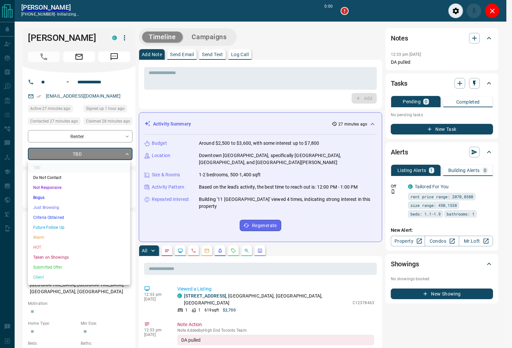 Image resolution: width=512 pixels, height=348 pixels. Describe the element at coordinates (79, 238) in the screenshot. I see `li: Warm` at that location.